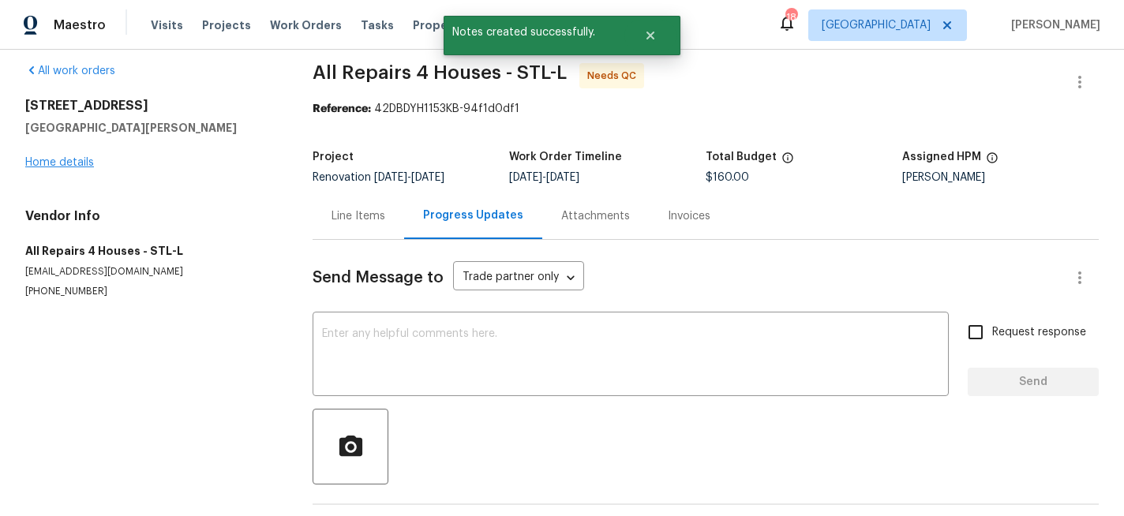  What do you see at coordinates (305, 25) in the screenshot?
I see `span: Work Orders` at bounding box center [305, 25].